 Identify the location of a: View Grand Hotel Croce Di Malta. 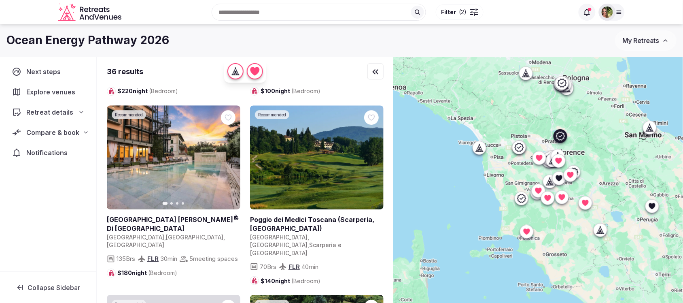
(174, 157).